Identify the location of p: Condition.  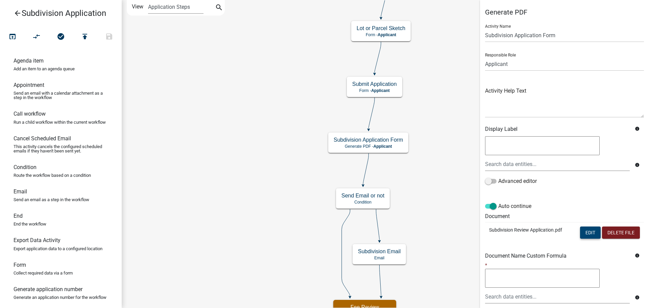
(363, 202).